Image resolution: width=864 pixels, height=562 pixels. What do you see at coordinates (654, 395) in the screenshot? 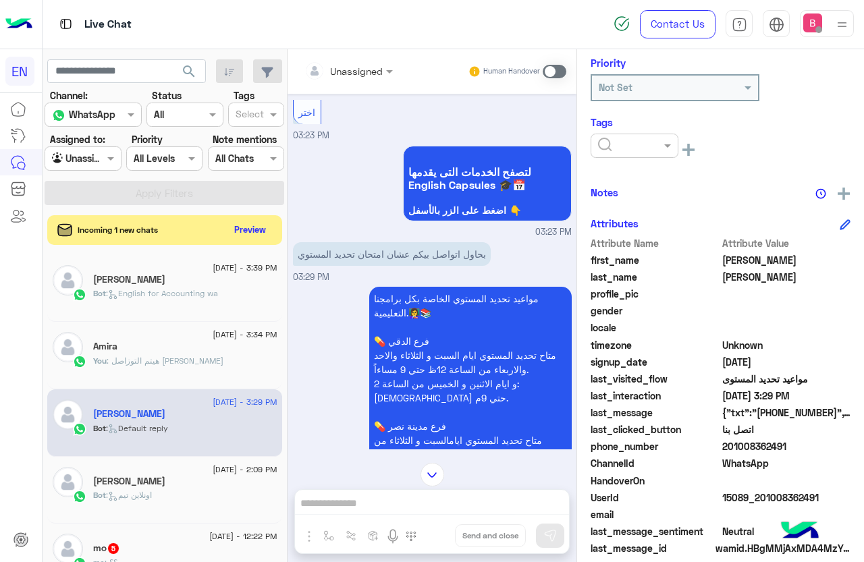
I see `span: last_interaction` at bounding box center [654, 395].